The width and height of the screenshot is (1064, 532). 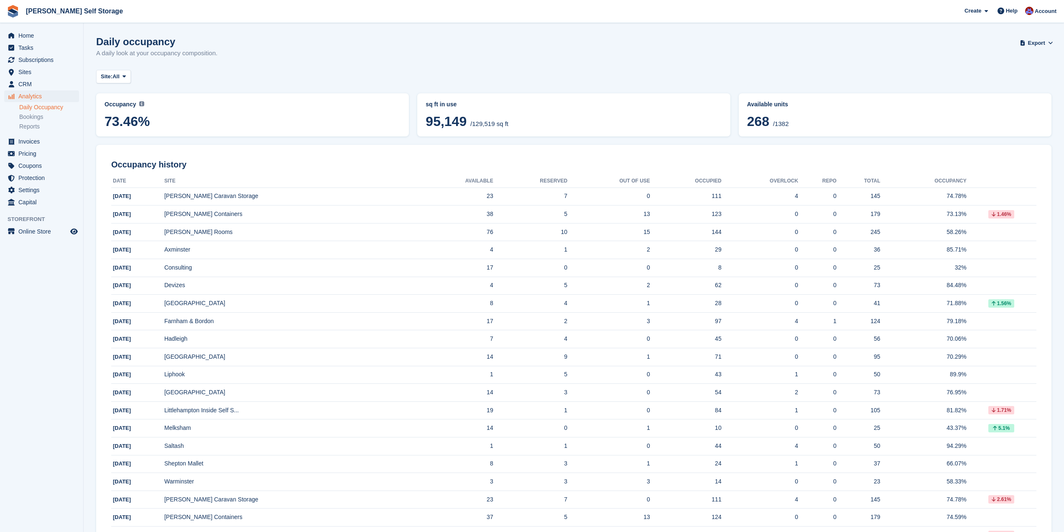 I want to click on div: 1.56%, so click(x=1002, y=303).